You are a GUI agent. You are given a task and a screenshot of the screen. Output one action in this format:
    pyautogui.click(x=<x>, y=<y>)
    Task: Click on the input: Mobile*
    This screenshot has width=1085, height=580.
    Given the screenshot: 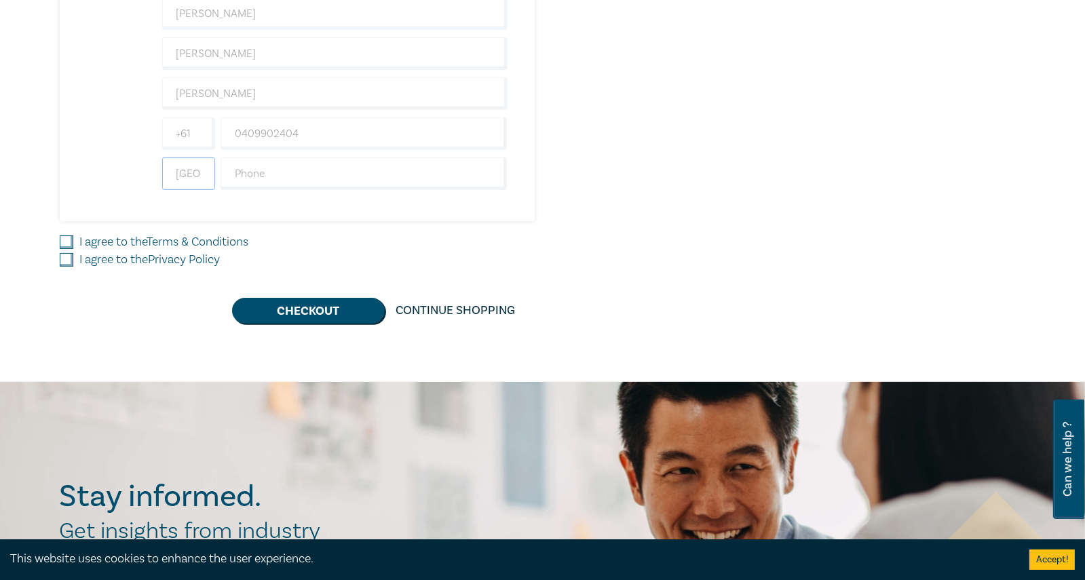 What is the action you would take?
    pyautogui.click(x=364, y=134)
    